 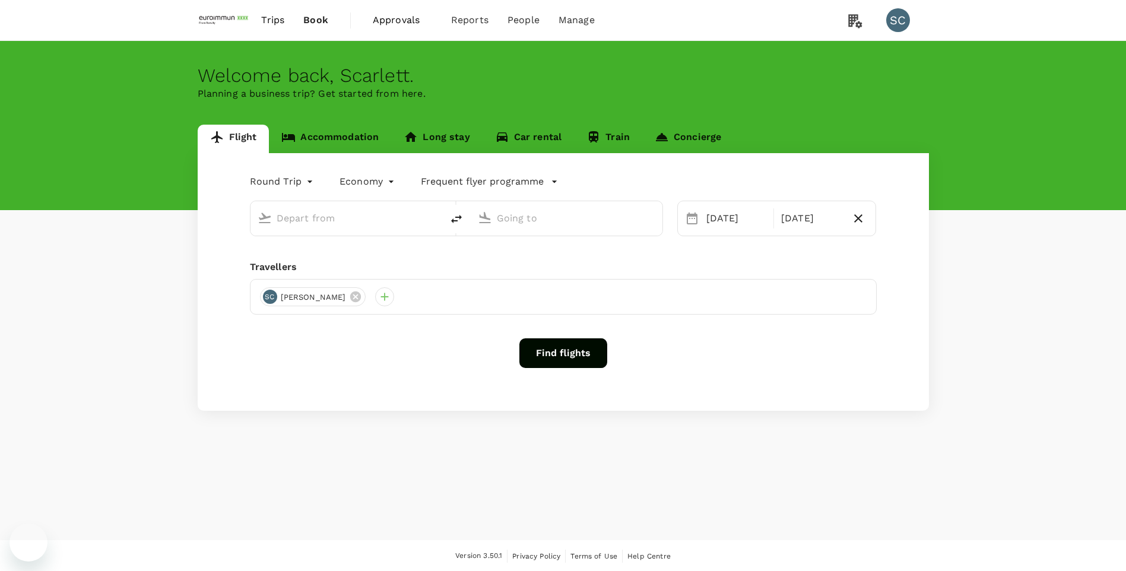 What do you see at coordinates (608, 139) in the screenshot?
I see `a: Train` at bounding box center [608, 139].